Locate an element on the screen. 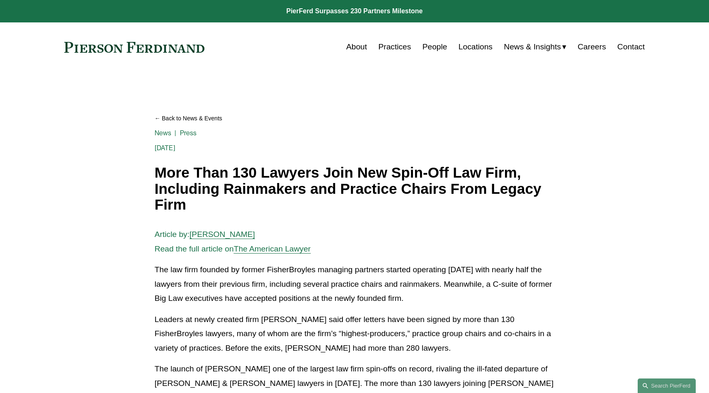 The height and width of the screenshot is (393, 709). span: News & Insights is located at coordinates (532, 47).